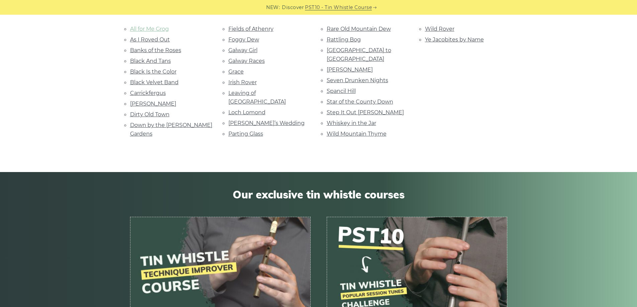 The width and height of the screenshot is (637, 307). Describe the element at coordinates (246, 134) in the screenshot. I see `a: Parting Glass` at that location.